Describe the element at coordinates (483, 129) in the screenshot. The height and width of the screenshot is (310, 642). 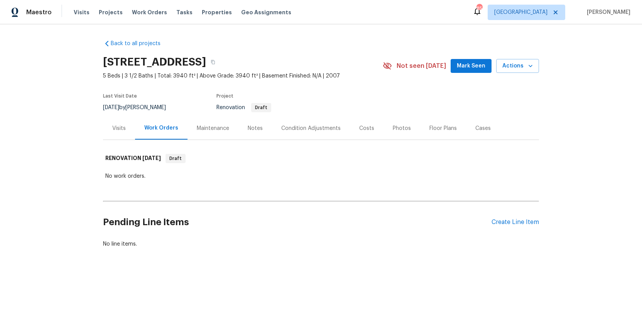
I see `div: Cases` at that location.